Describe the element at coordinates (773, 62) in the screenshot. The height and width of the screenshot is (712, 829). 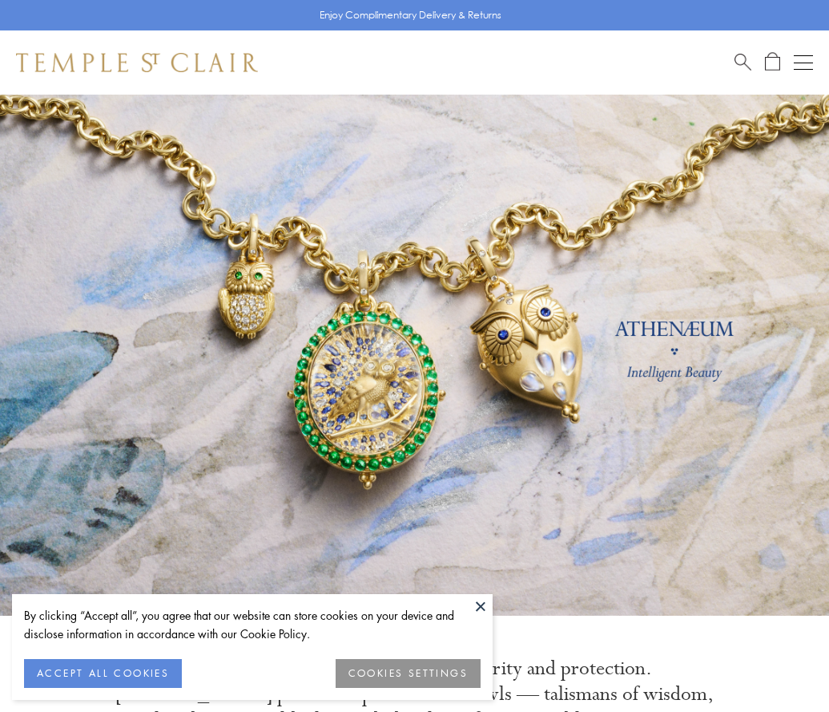
I see `a: Open Shopping Bag` at that location.